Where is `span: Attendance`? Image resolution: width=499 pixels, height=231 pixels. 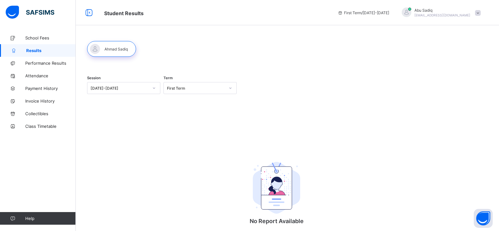
span: Attendance is located at coordinates (50, 76).